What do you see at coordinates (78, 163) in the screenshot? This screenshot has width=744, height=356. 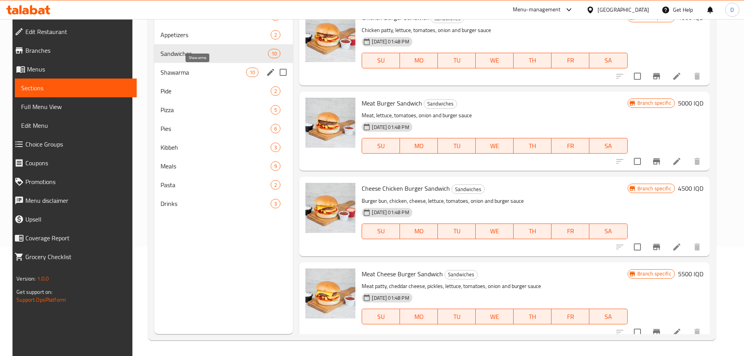 I see `span: Coupons` at bounding box center [78, 163].